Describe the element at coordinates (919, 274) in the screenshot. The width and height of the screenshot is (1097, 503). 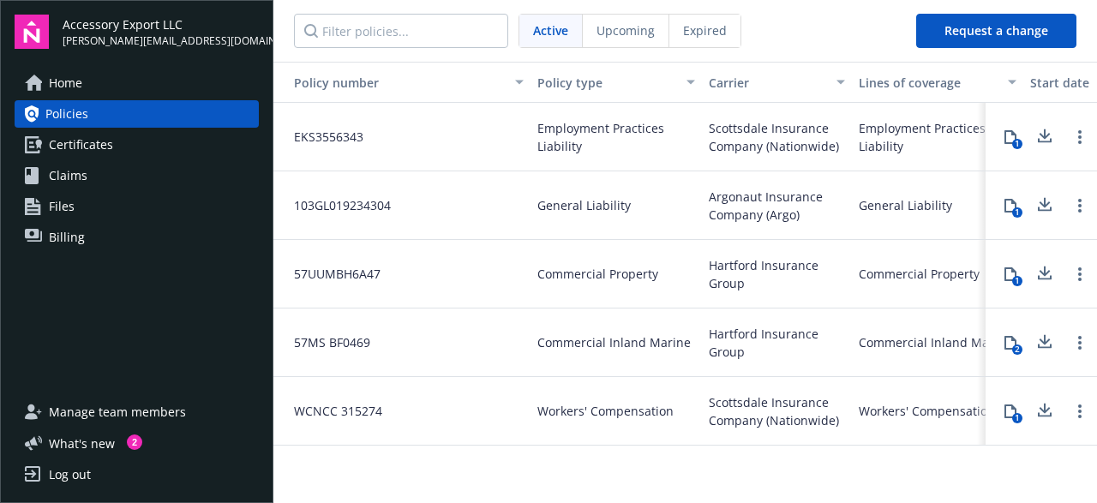
I see `div: Commercial Property` at that location.